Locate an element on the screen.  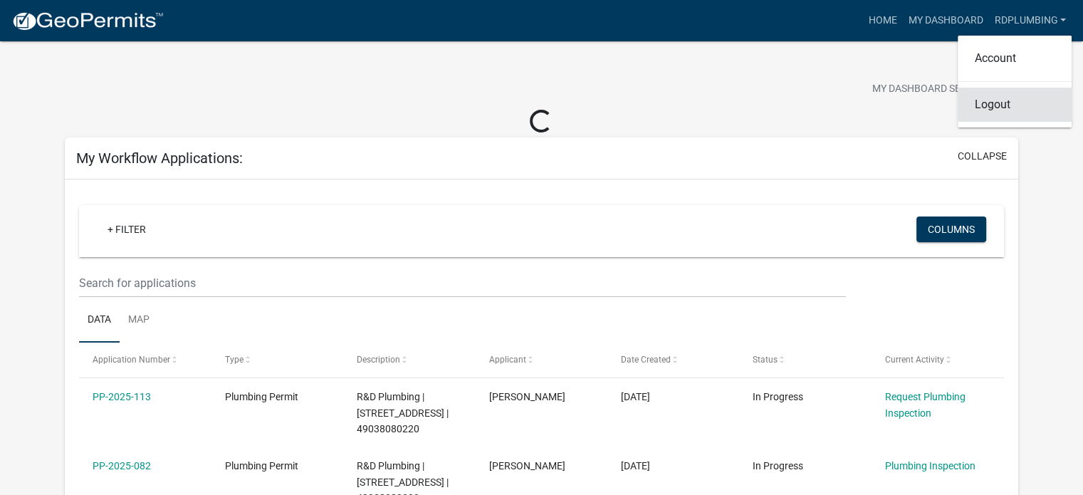
a: Data is located at coordinates (99, 320).